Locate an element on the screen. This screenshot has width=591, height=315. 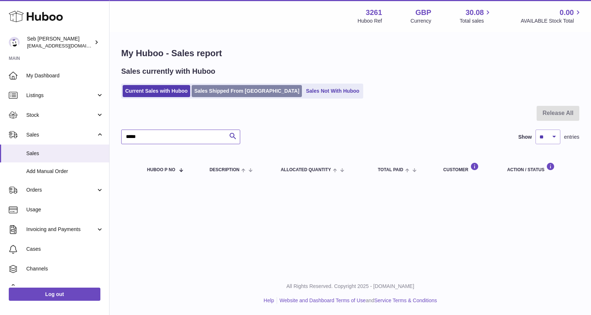
span: Channels is located at coordinates (65, 269).